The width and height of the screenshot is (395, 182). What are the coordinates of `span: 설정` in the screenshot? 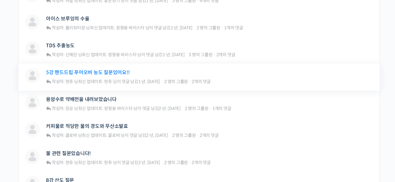 It's located at (99, 142).